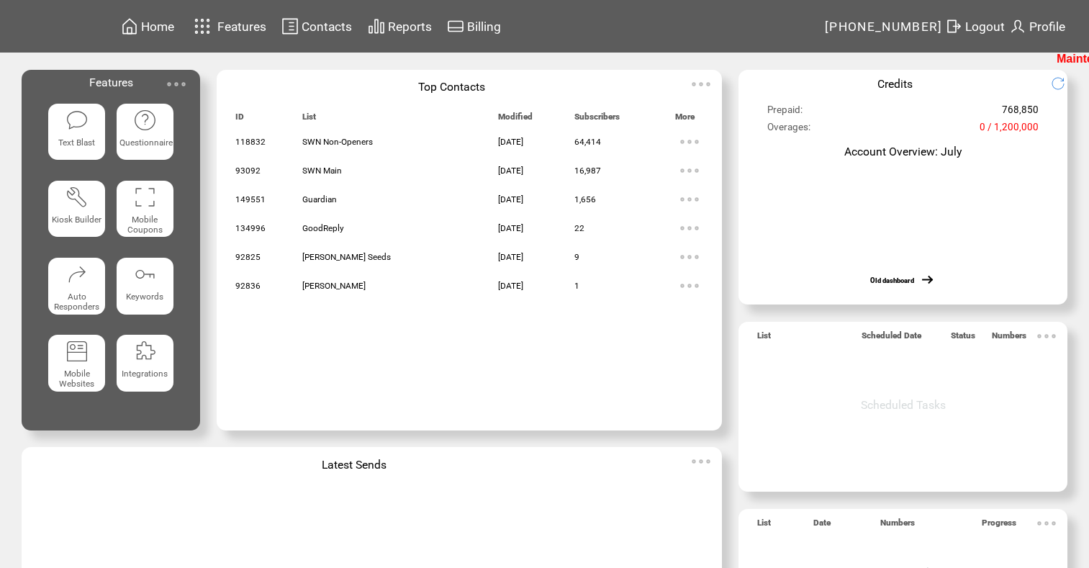 Image resolution: width=1089 pixels, height=568 pixels. What do you see at coordinates (327, 27) in the screenshot?
I see `span: Contacts` at bounding box center [327, 27].